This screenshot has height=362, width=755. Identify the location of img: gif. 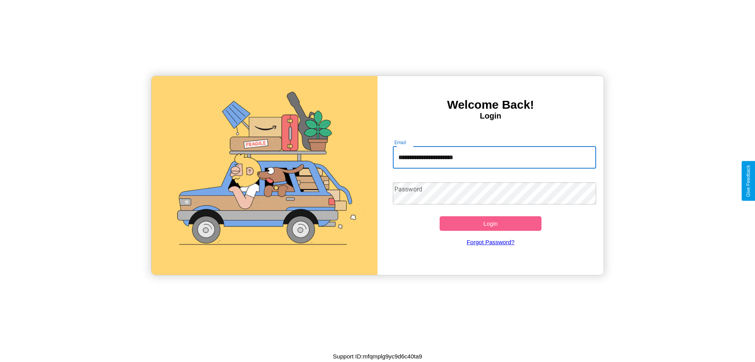
(264, 175).